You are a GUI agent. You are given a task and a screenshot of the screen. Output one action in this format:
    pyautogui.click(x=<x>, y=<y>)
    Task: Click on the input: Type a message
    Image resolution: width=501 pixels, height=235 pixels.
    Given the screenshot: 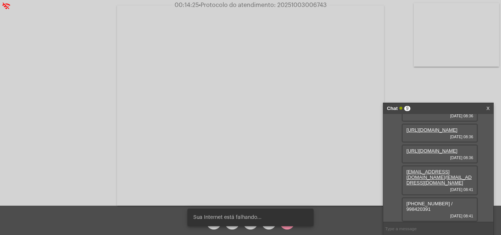 What is the action you would take?
    pyautogui.click(x=438, y=228)
    